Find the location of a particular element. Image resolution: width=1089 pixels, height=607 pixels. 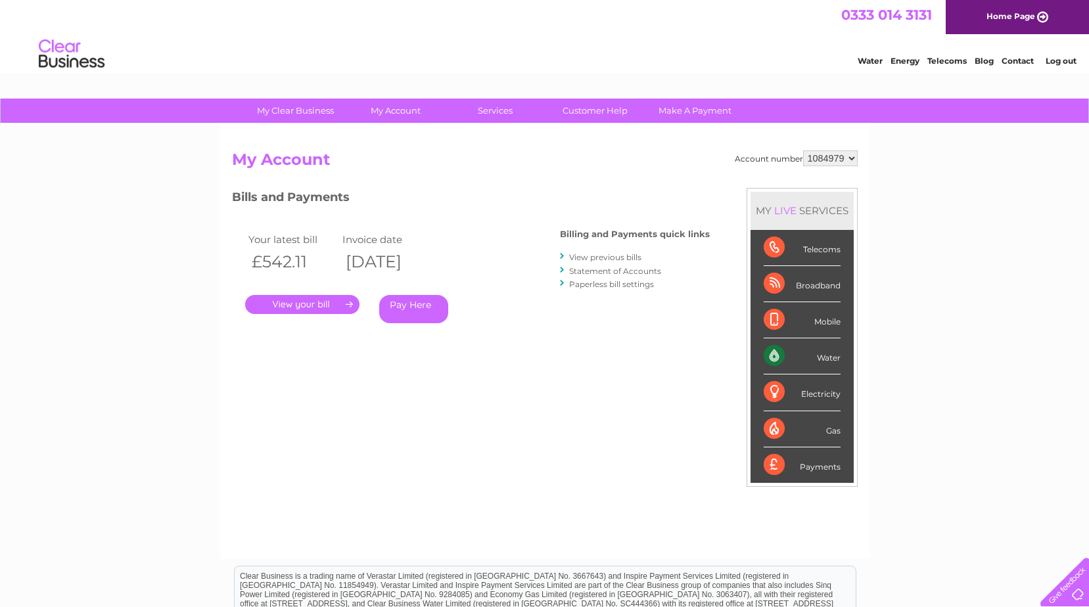

a: 0333 014 3131 is located at coordinates (887, 14).